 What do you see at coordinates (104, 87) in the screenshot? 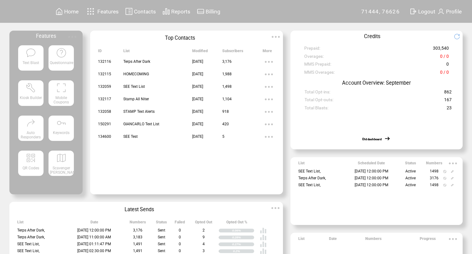
I see `span: 132059` at bounding box center [104, 87].